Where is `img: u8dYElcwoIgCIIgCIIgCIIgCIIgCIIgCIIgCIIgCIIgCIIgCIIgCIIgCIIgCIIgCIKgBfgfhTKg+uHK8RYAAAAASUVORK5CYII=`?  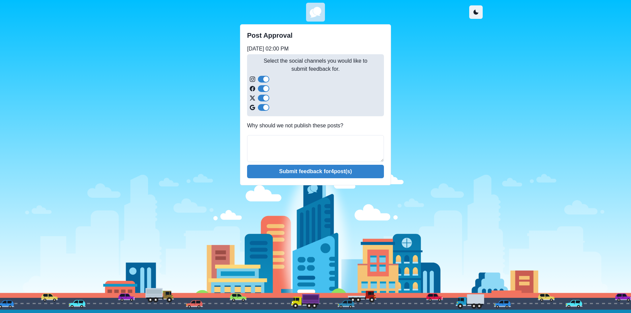 img: u8dYElcwoIgCIIgCIIgCIIgCIIgCIIgCIIgCIIgCIIgCIIgCIIgCIIgCIIgCIIgCIKgBfgfhTKg+uHK8RYAAAAASUVORK5CYII= is located at coordinates (315, 12).